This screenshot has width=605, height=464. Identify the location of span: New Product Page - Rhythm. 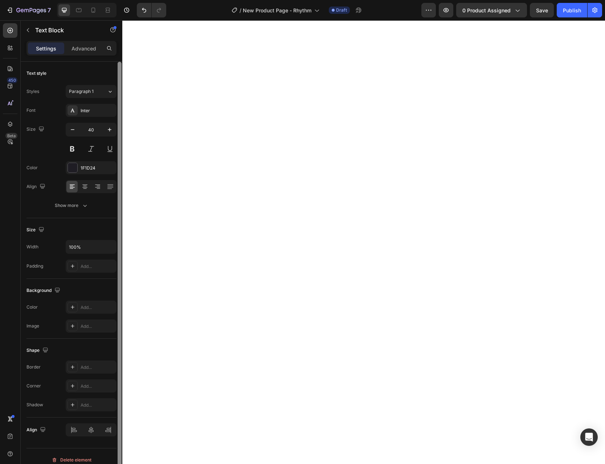
(277, 10).